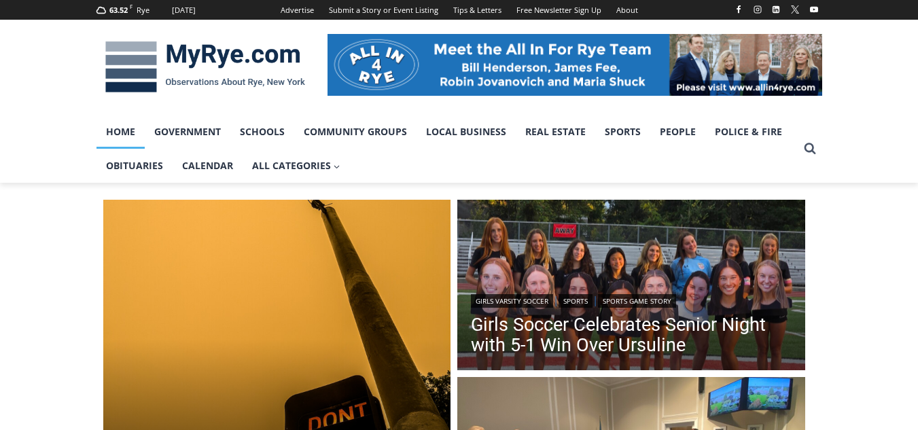  Describe the element at coordinates (466, 132) in the screenshot. I see `a: Local Business` at that location.